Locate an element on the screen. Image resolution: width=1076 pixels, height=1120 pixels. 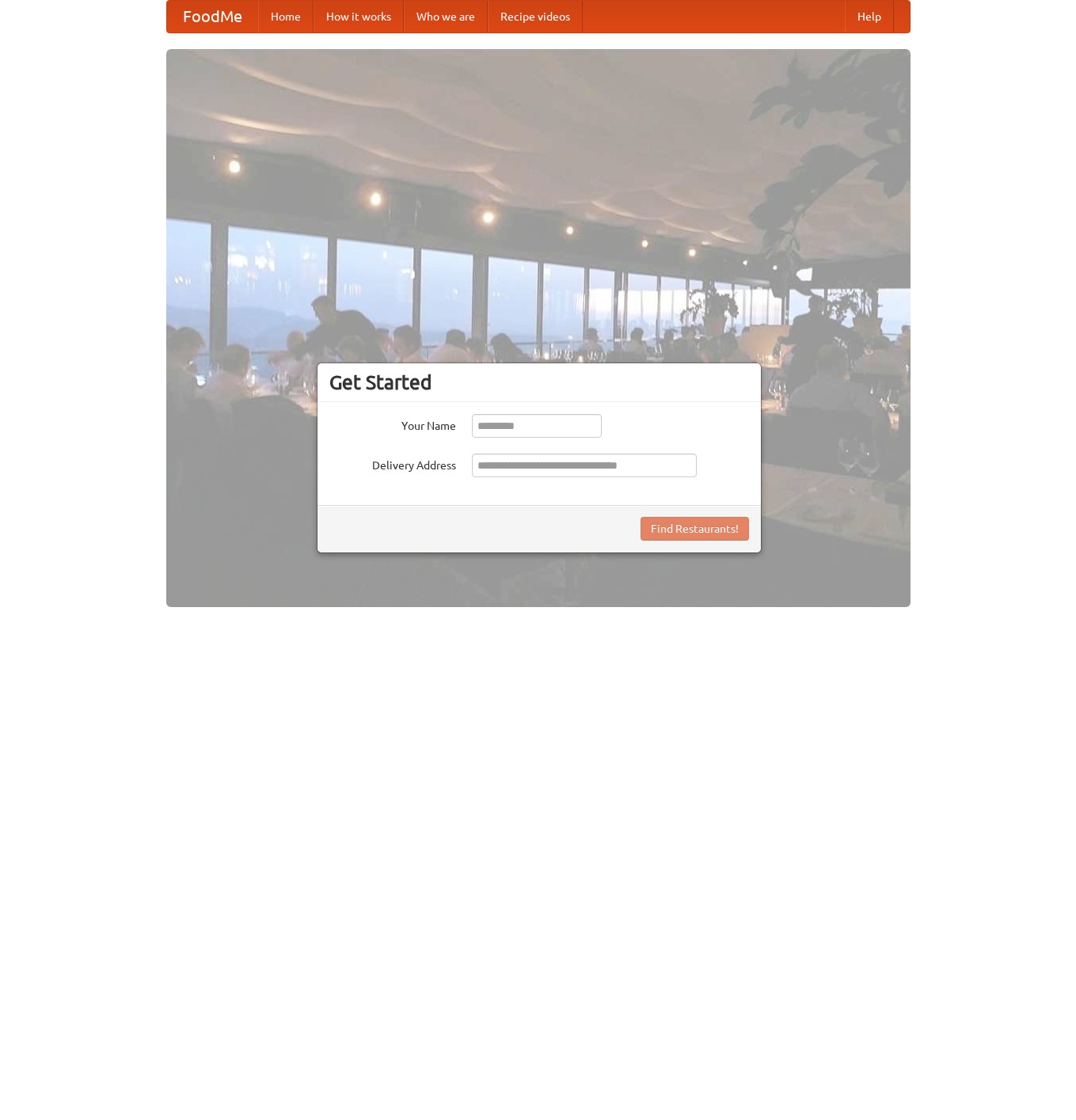
label: Delivery Address is located at coordinates (392, 463).